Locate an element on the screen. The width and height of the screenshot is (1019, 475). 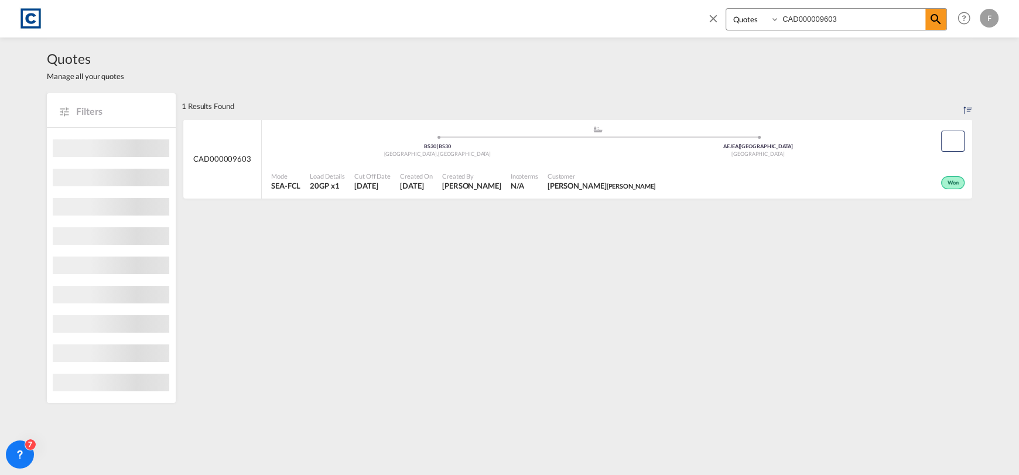
span: Created By is located at coordinates (471, 176).